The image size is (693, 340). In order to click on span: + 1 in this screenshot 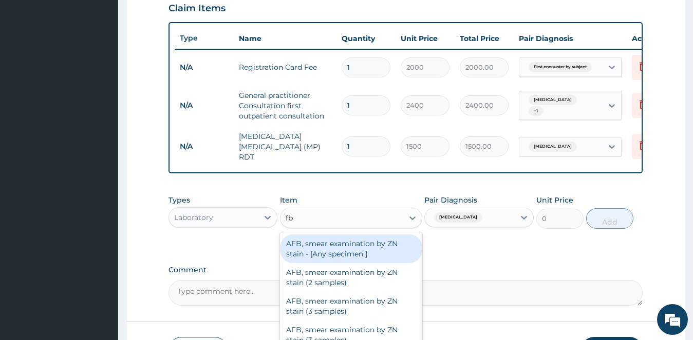, I will do `click(535, 111)`.